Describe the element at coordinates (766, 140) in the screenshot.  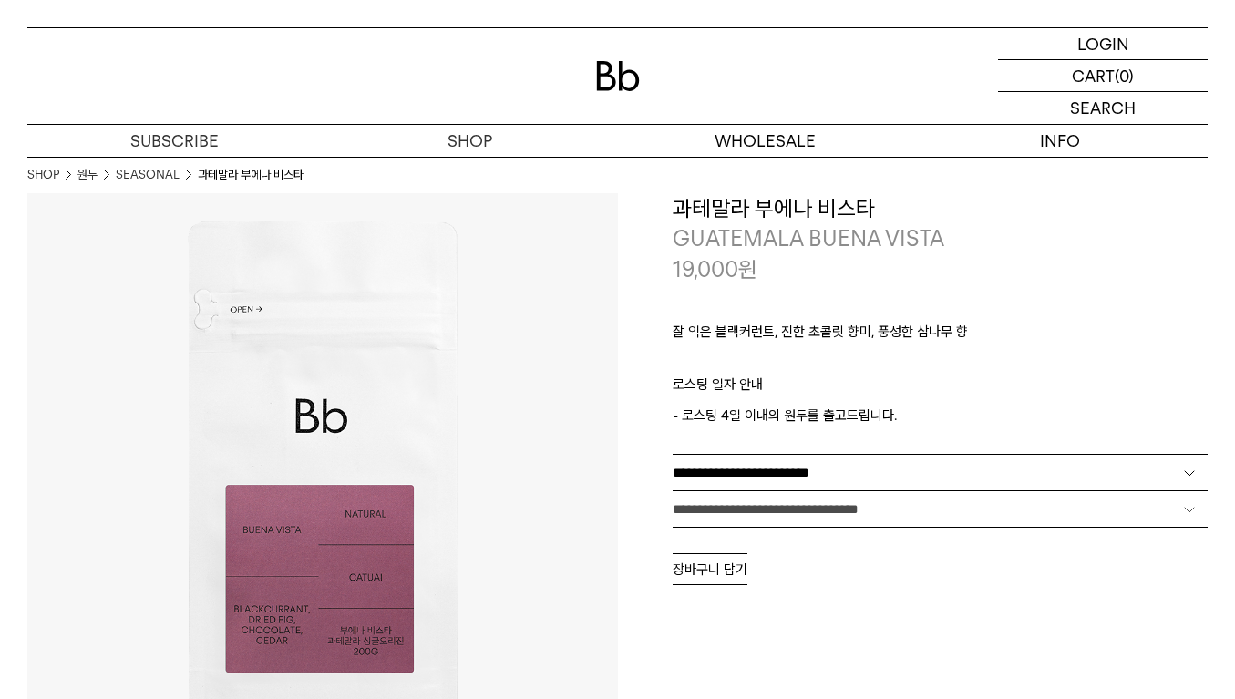
I see `p: WHOLESALE` at that location.